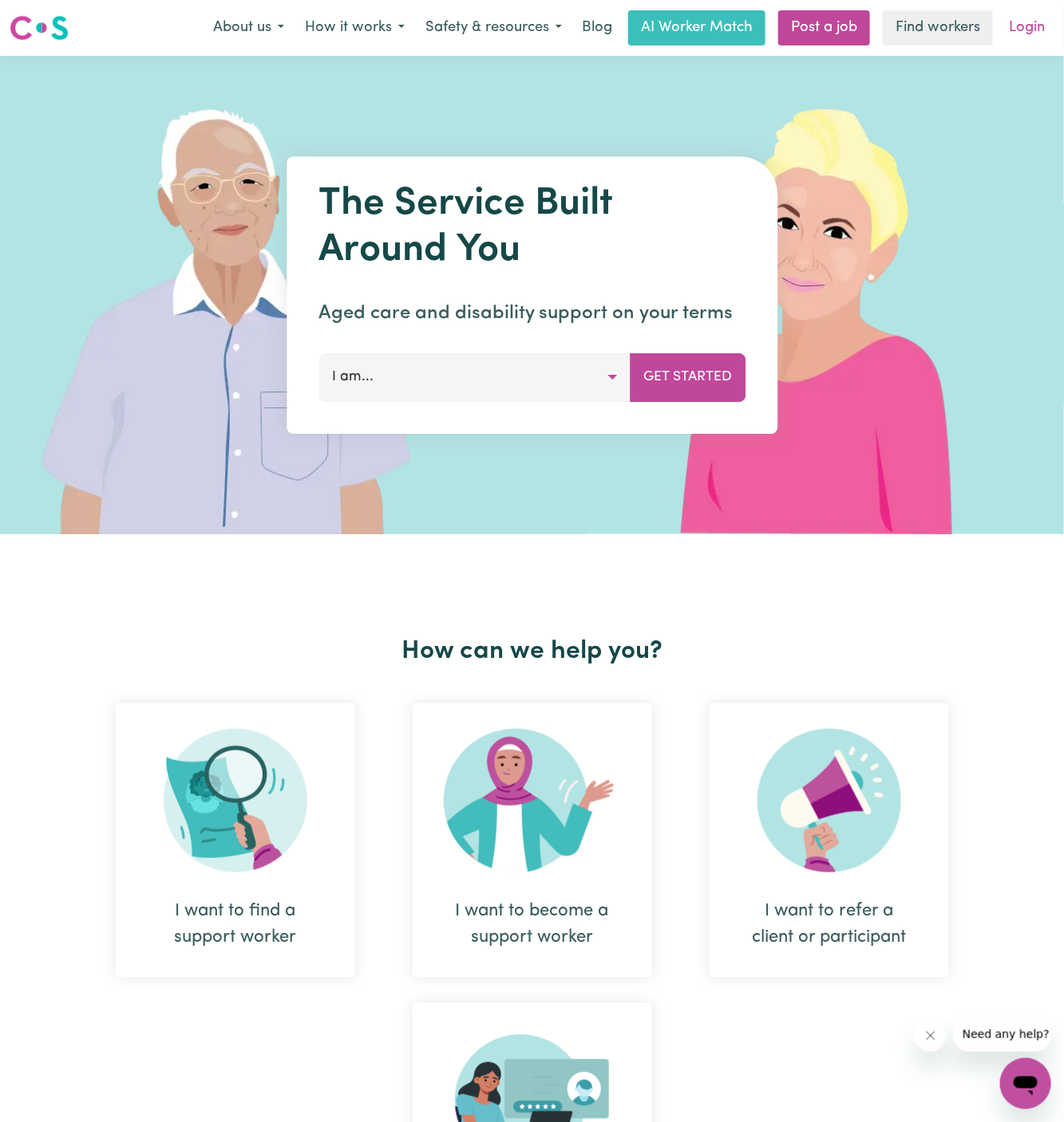 This screenshot has height=1122, width=1064. What do you see at coordinates (39, 28) in the screenshot?
I see `a: Careseekers logo` at bounding box center [39, 28].